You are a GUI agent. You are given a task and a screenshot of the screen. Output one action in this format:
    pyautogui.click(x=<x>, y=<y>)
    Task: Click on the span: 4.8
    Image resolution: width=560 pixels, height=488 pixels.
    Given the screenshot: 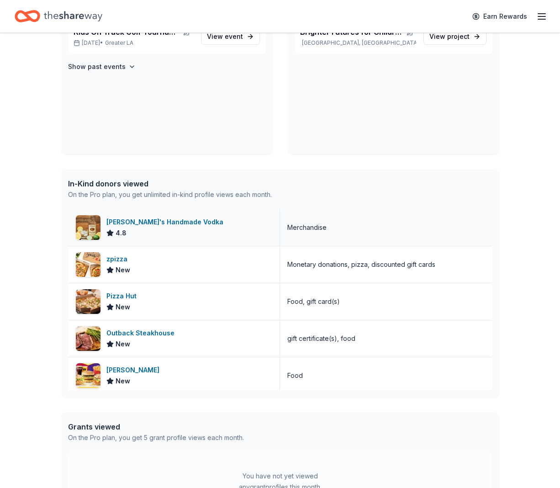 What is the action you would take?
    pyautogui.click(x=121, y=233)
    